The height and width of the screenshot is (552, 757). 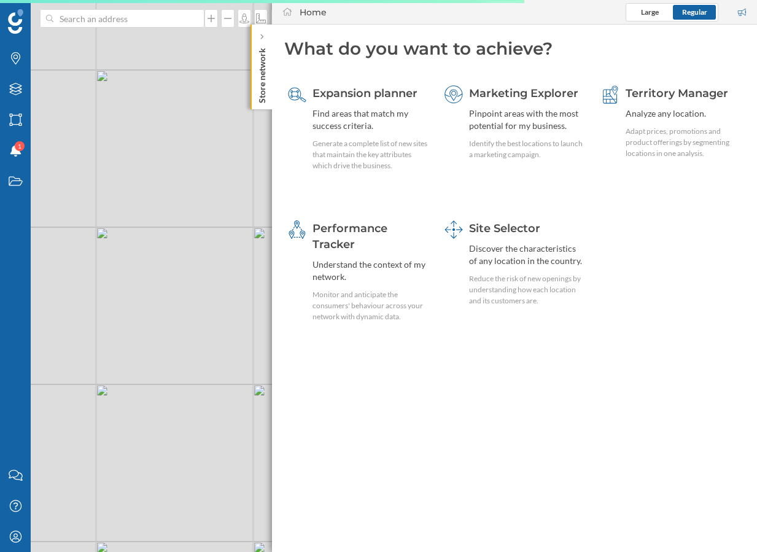 What do you see at coordinates (454, 95) in the screenshot?
I see `img: explorer.svg` at bounding box center [454, 95].